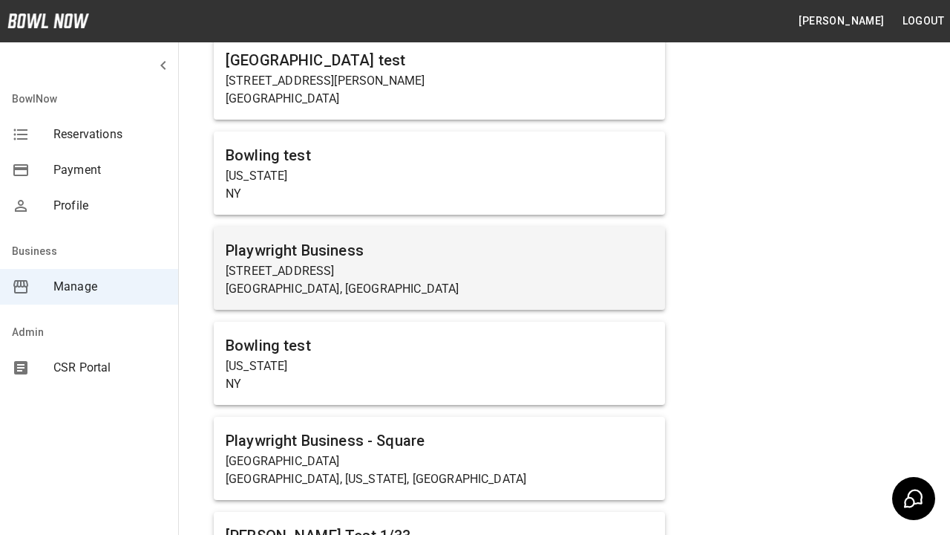 The width and height of the screenshot is (950, 535). Describe the element at coordinates (110, 367) in the screenshot. I see `span: CSR Portal` at that location.